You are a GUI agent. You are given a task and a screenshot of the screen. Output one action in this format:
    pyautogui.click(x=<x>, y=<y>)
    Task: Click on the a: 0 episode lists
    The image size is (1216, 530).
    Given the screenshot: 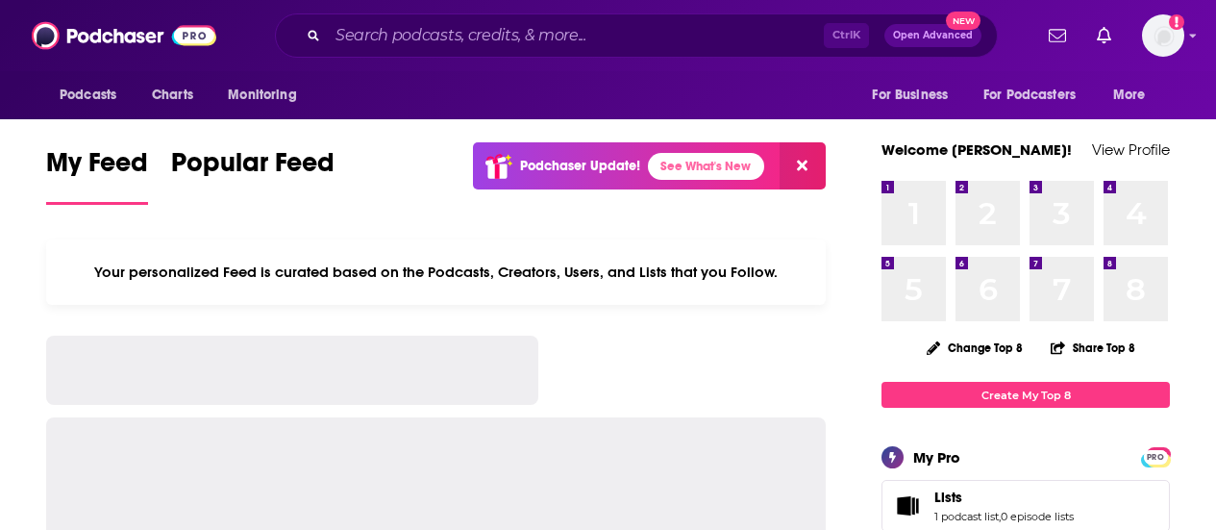 What is the action you would take?
    pyautogui.click(x=1037, y=516)
    